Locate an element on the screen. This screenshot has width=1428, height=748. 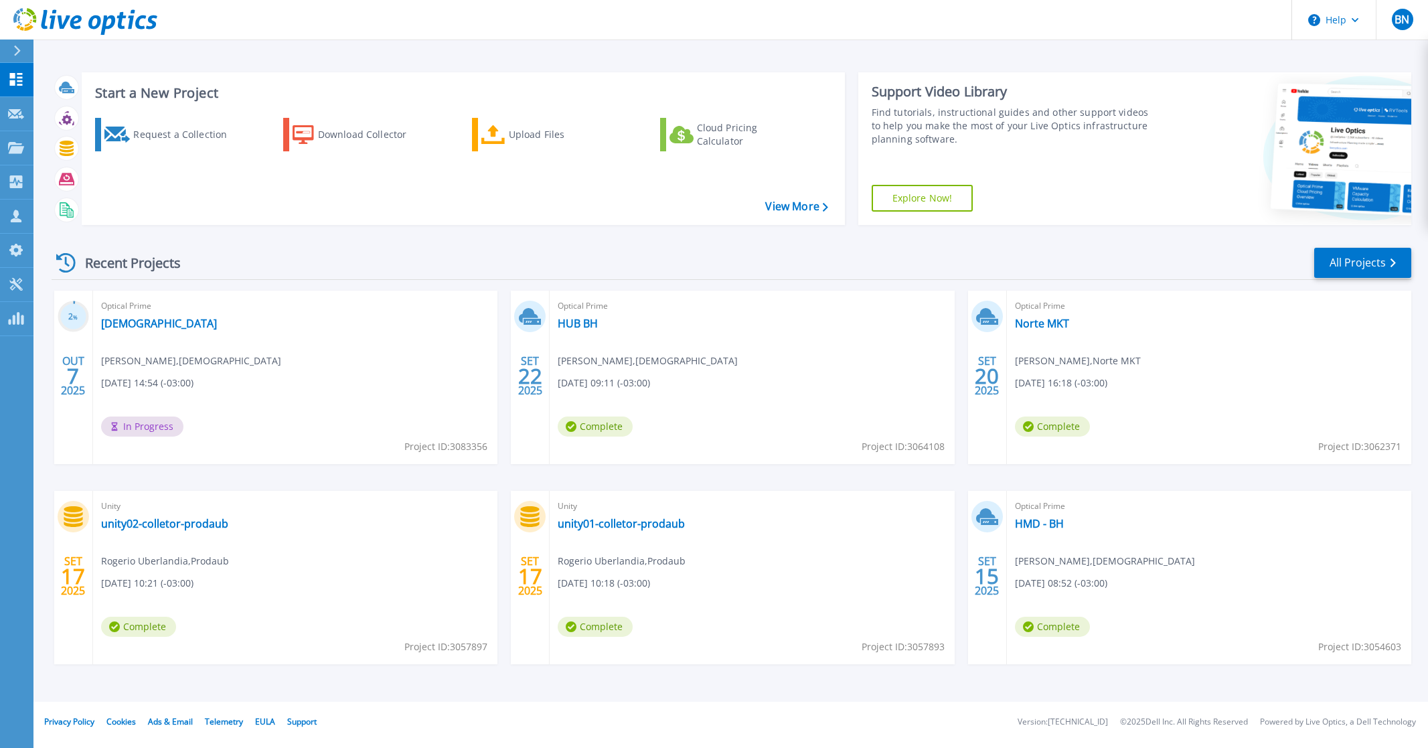
a: Upload Files is located at coordinates (546, 135).